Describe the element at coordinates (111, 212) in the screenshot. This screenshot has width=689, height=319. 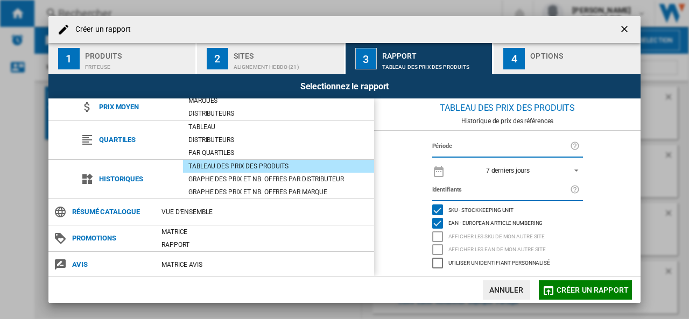
I see `span: Résumé catalogue` at that location.